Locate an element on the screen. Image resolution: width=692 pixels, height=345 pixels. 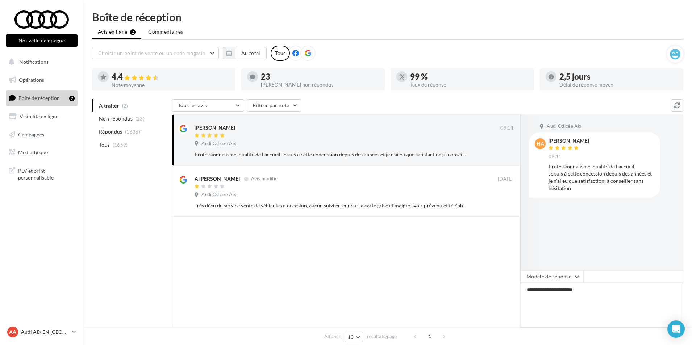
button: Tous les avis is located at coordinates (208, 105).